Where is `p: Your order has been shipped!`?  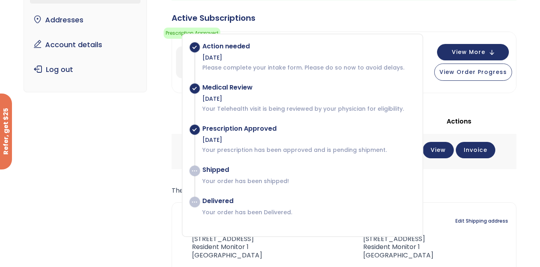 p: Your order has been shipped! is located at coordinates (308, 181).